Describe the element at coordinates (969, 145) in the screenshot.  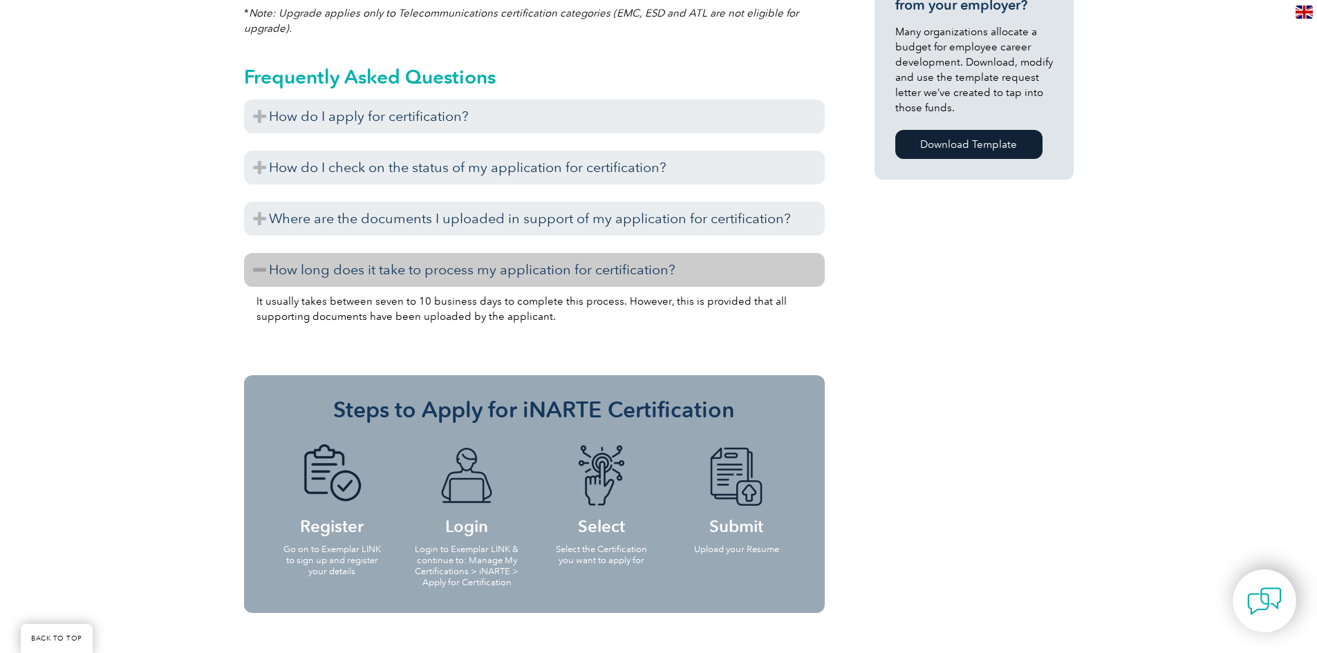
I see `a: Download Template` at that location.